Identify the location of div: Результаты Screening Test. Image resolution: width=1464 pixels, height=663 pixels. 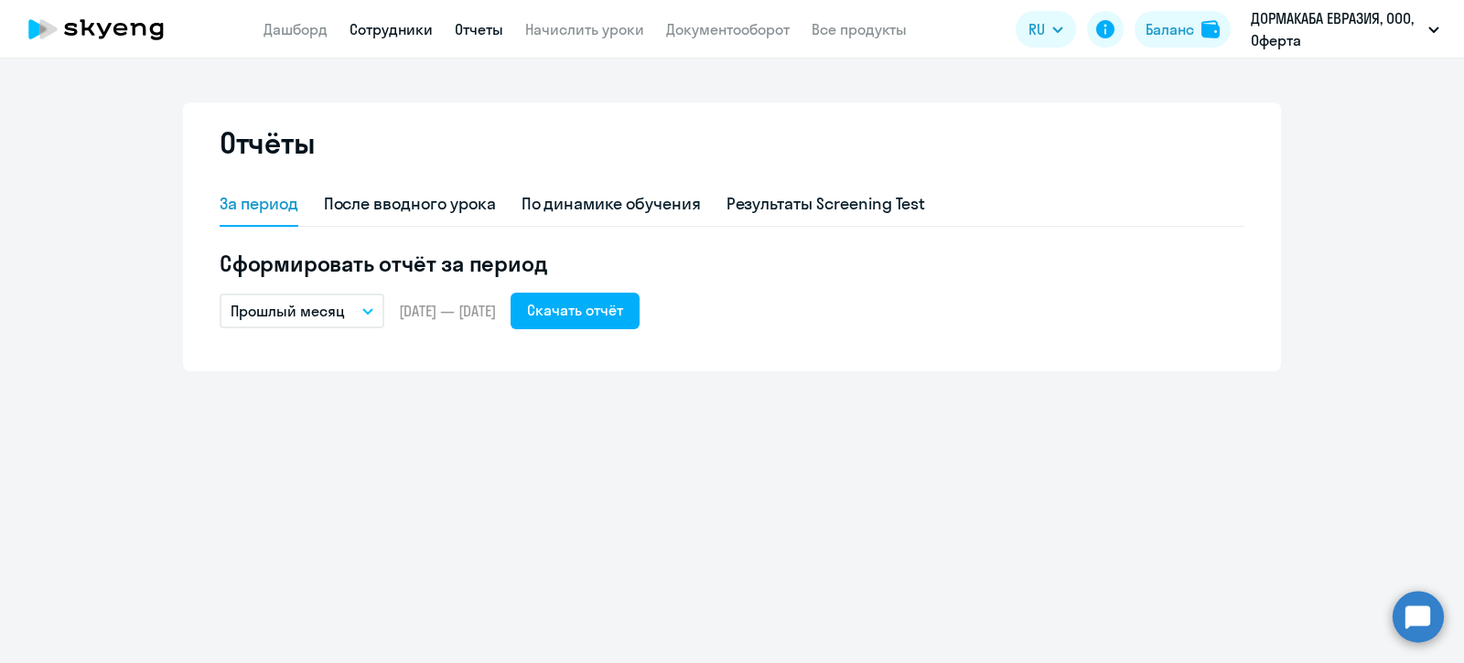
(826, 204).